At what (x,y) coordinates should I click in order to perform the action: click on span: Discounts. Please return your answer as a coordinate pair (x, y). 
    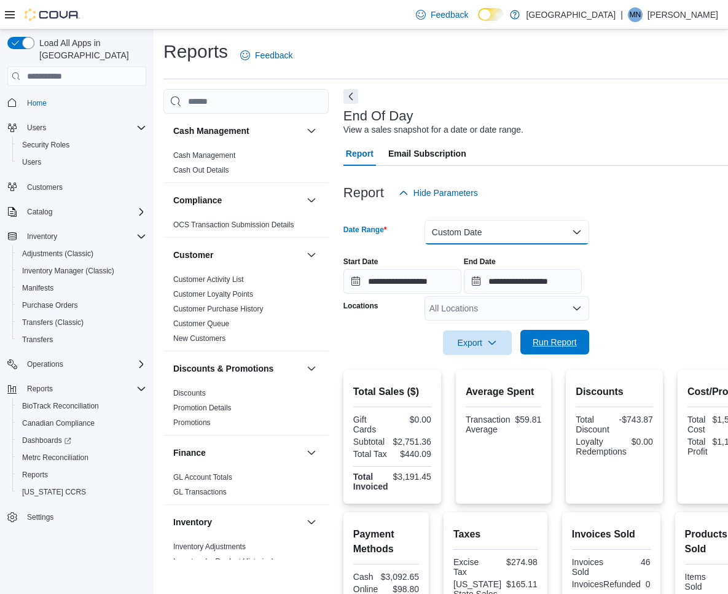
    Looking at the image, I should click on (189, 393).